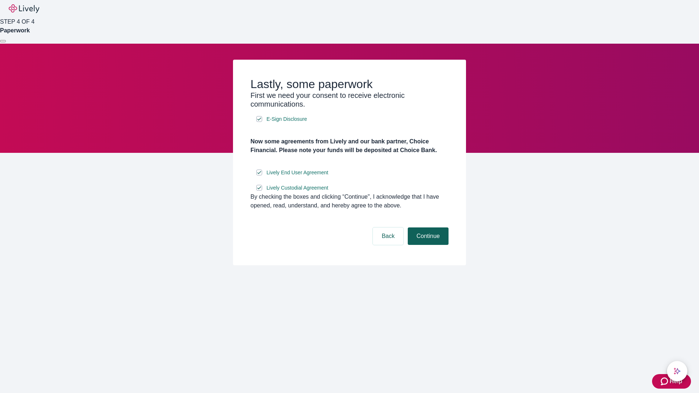 This screenshot has width=699, height=393. Describe the element at coordinates (677, 371) in the screenshot. I see `button: chat` at that location.